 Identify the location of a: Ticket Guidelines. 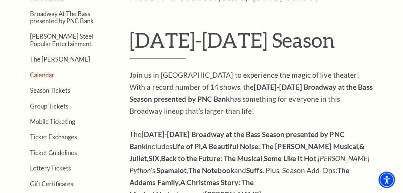
(53, 152).